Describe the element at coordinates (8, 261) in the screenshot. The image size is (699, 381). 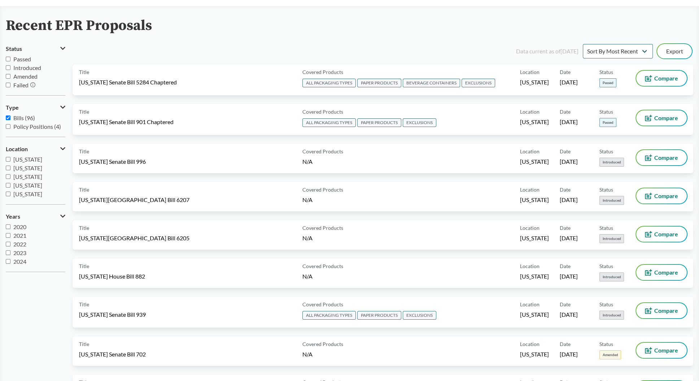
I see `input: 2024` at that location.